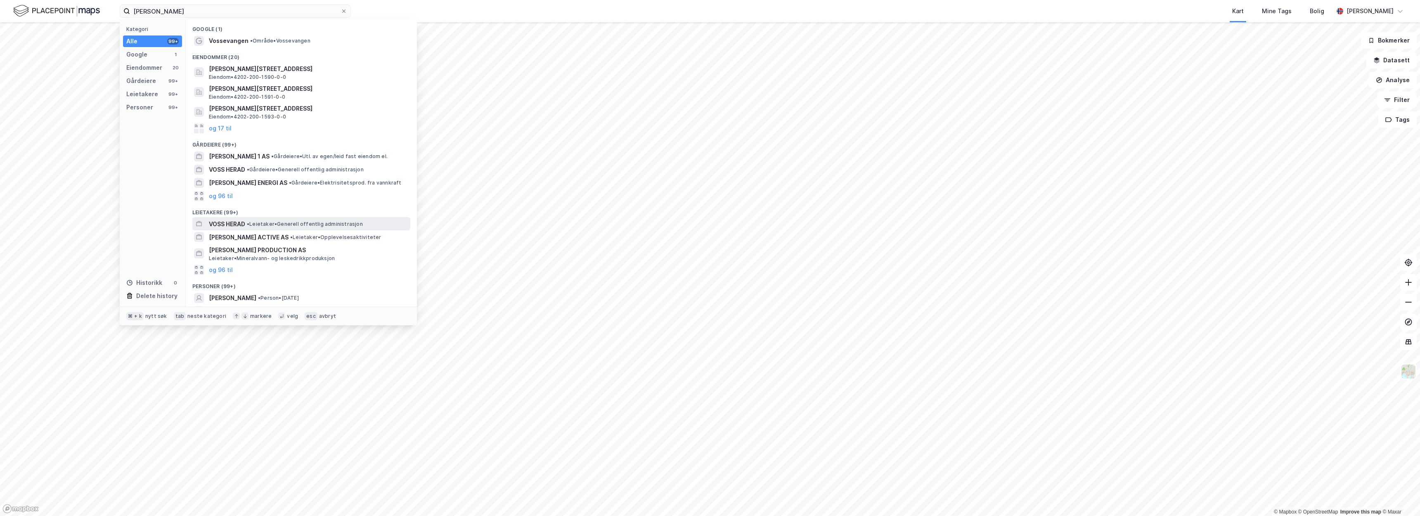 Image resolution: width=1420 pixels, height=516 pixels. Describe the element at coordinates (336, 237) in the screenshot. I see `span: Leietaker • Opplevelsesaktiviteter` at that location.